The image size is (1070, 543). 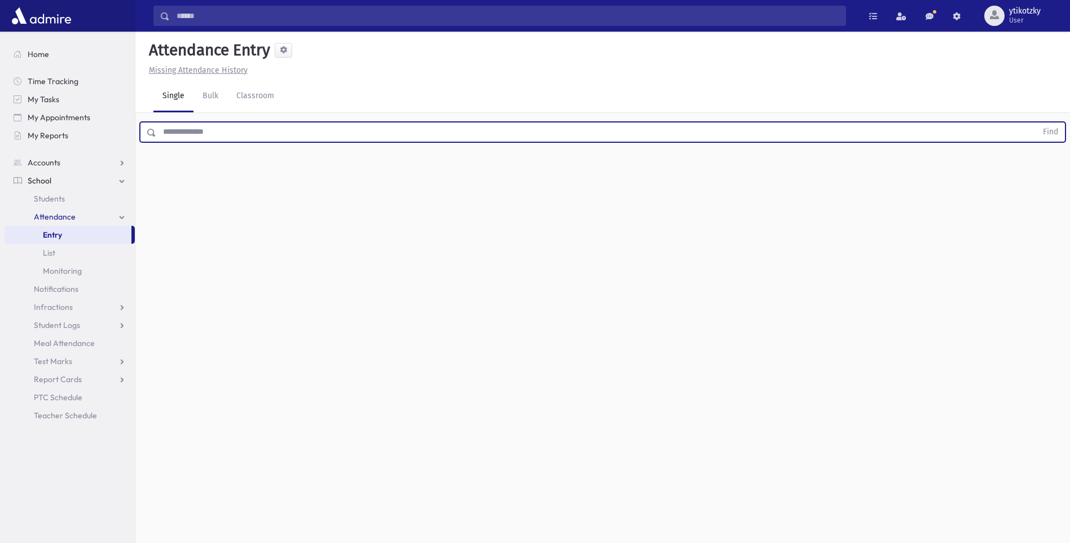 What do you see at coordinates (43, 99) in the screenshot?
I see `span: My Tasks` at bounding box center [43, 99].